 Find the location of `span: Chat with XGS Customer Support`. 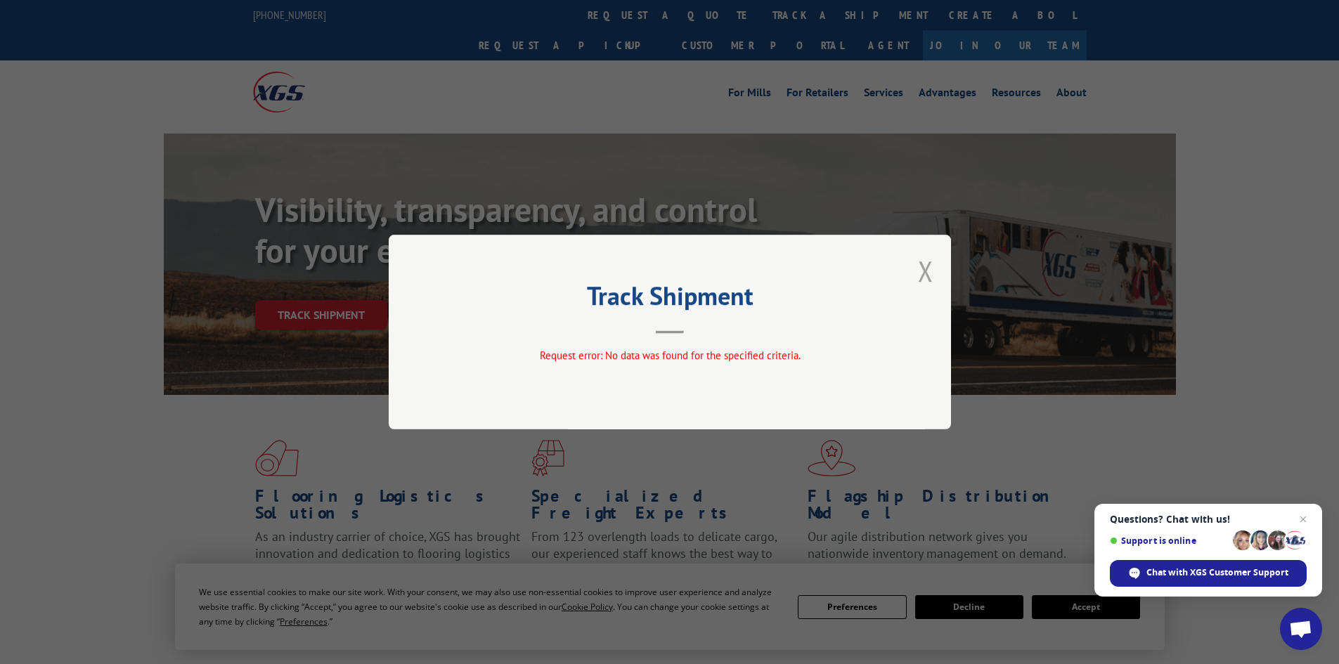

span: Chat with XGS Customer Support is located at coordinates (1217, 573).